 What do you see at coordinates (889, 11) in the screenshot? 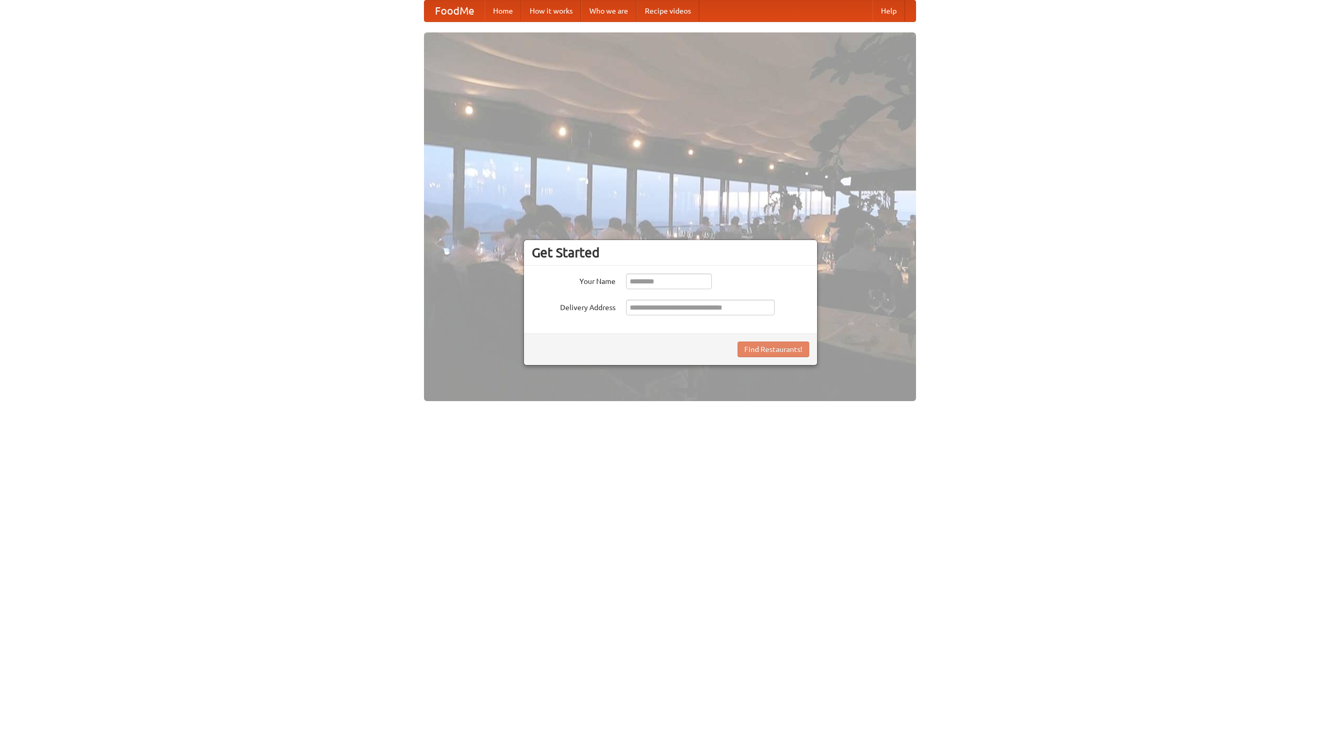
I see `a: Help` at bounding box center [889, 11].